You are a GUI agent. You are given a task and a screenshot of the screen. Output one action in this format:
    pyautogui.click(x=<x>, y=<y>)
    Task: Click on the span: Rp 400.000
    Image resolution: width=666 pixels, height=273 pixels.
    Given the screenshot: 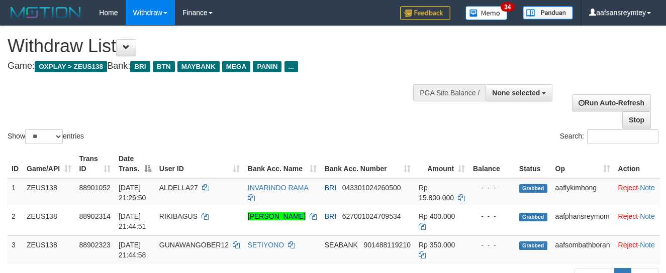 What is the action you would take?
    pyautogui.click(x=437, y=216)
    